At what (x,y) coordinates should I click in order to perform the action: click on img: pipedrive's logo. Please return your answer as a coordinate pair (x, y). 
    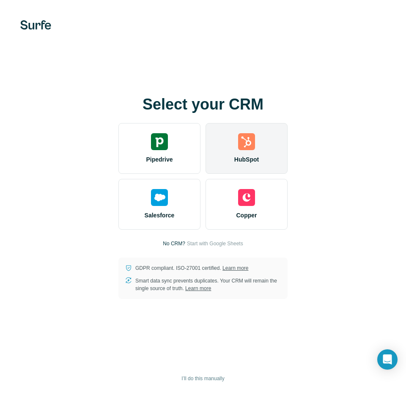
    Looking at the image, I should click on (160, 142).